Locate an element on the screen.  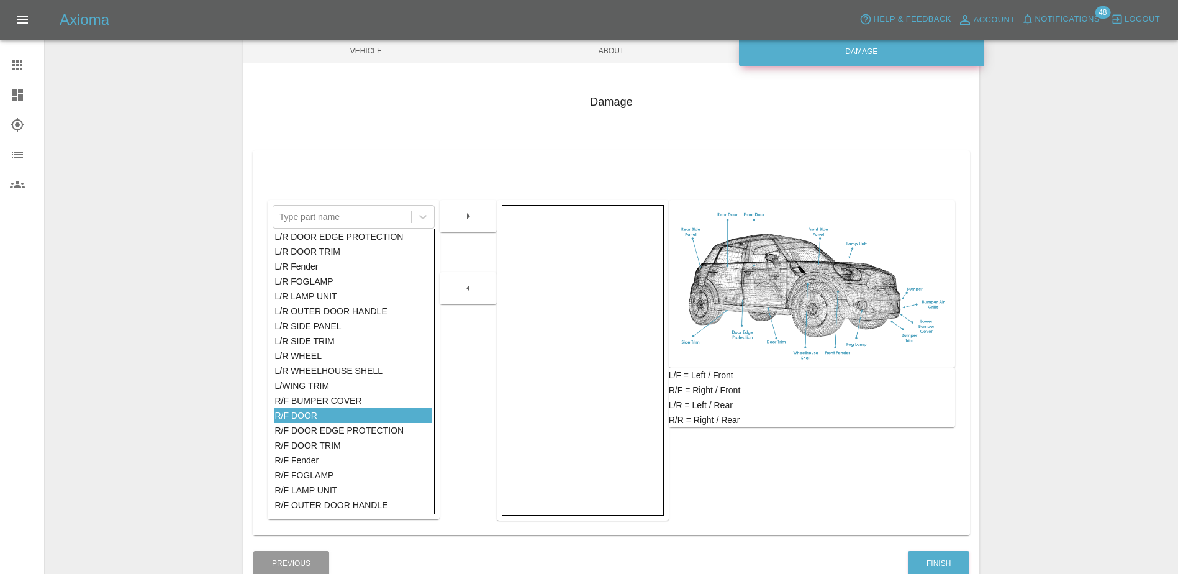
div: L/R FOGLAMP is located at coordinates (353, 281).